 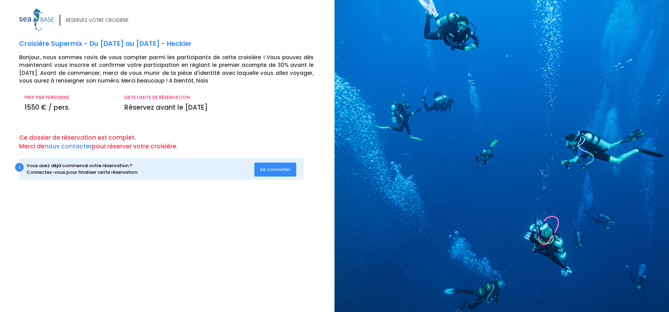 I want to click on button: Se connecter, so click(x=275, y=170).